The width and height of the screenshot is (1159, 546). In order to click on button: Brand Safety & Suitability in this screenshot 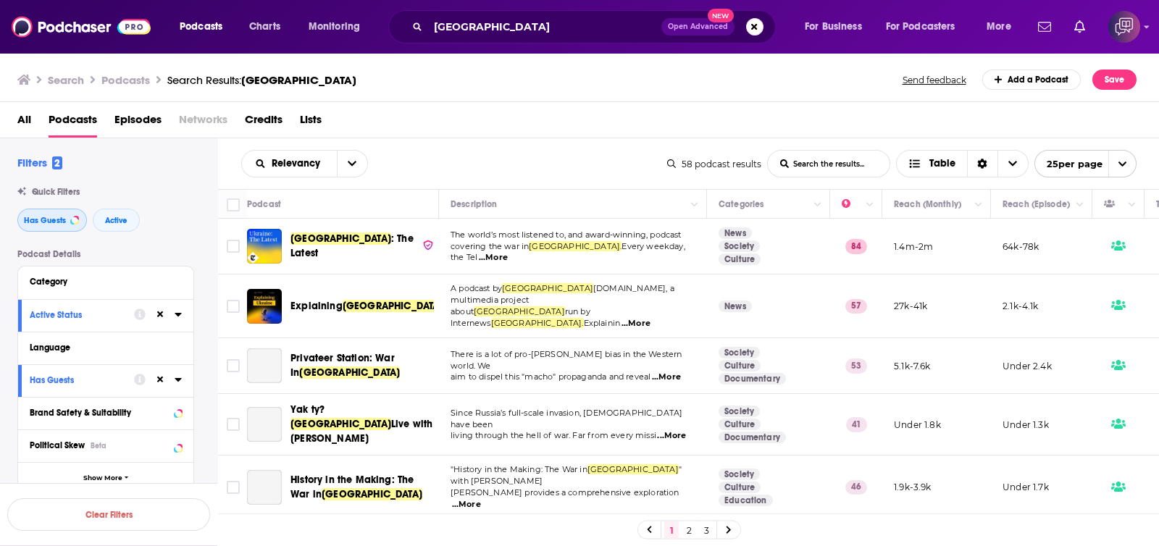, I will do `click(106, 412)`.